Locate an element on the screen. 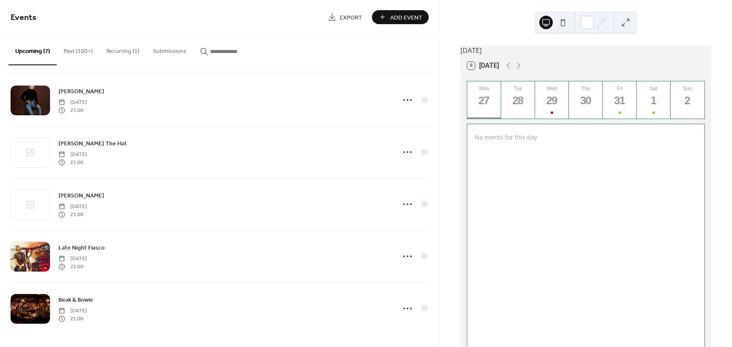 This screenshot has width=732, height=347. div: 2 is located at coordinates (687, 100).